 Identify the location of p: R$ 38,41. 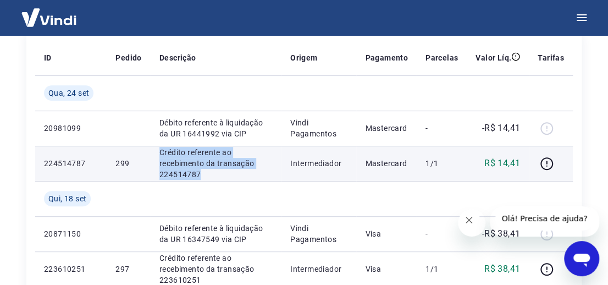
(502, 269).